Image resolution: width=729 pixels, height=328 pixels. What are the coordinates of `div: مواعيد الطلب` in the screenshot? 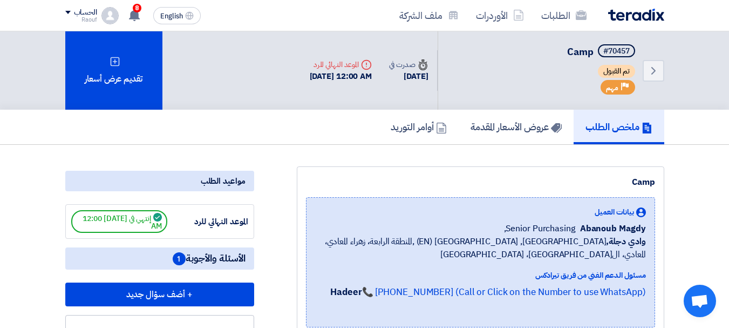 It's located at (160, 181).